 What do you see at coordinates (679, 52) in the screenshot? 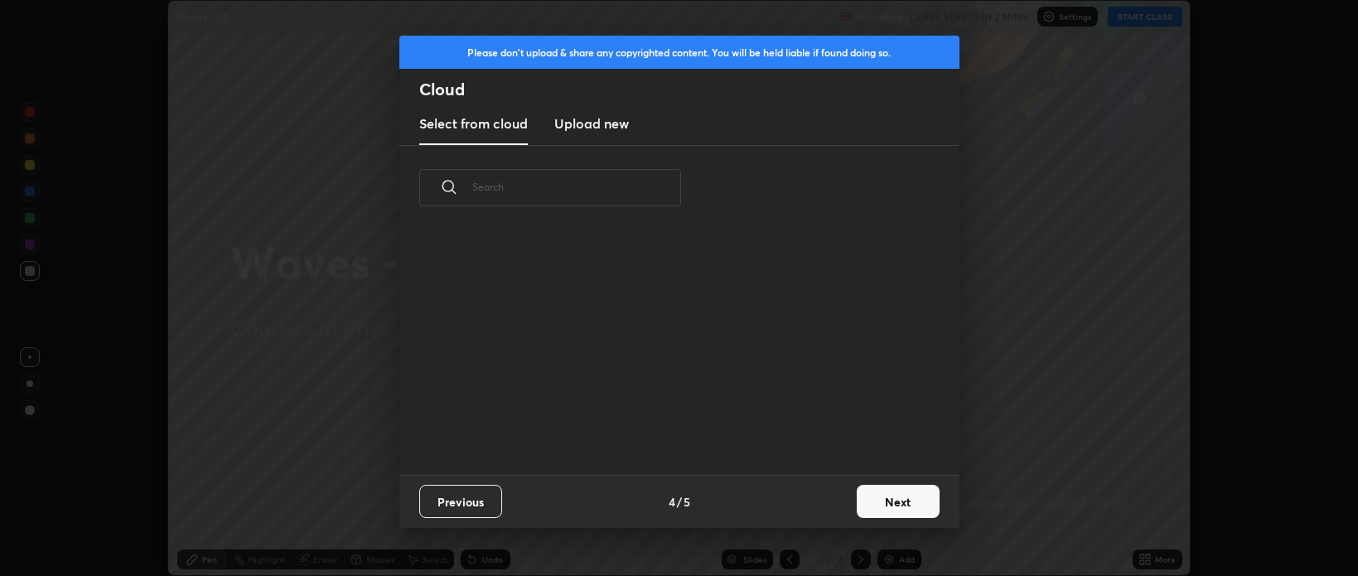
I see `div: Please don't upload & share any copyrighted content. You will be held liable if found doing so.` at bounding box center [679, 52].